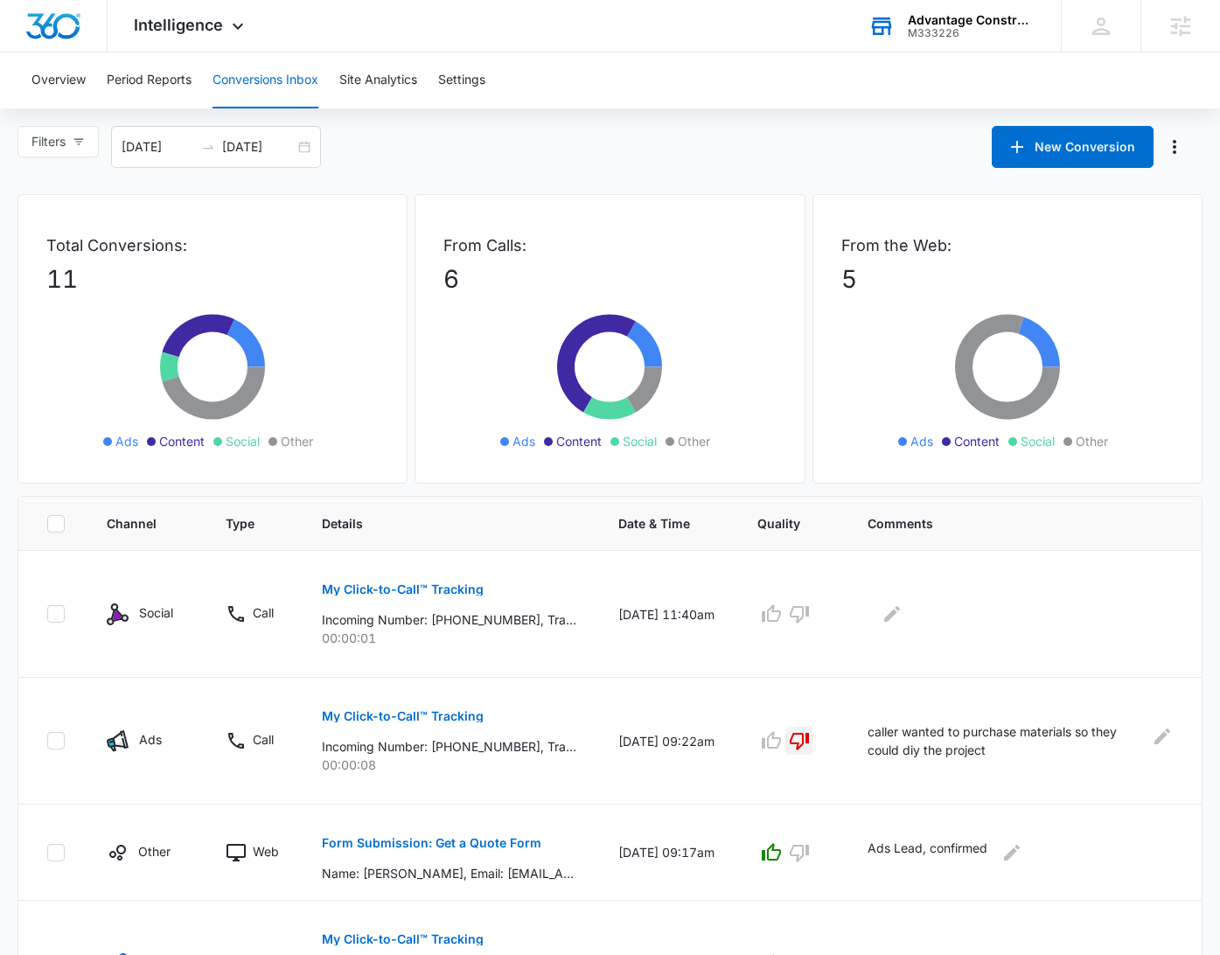  What do you see at coordinates (1008, 523) in the screenshot?
I see `span: Comments` at bounding box center [1008, 523].